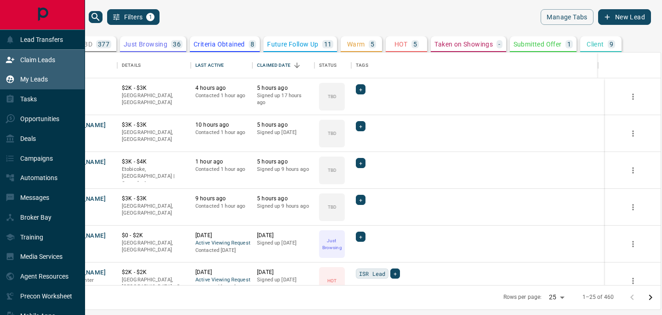 This screenshot has height=315, width=662. What do you see at coordinates (356, 44) in the screenshot?
I see `p: Warm` at bounding box center [356, 44].